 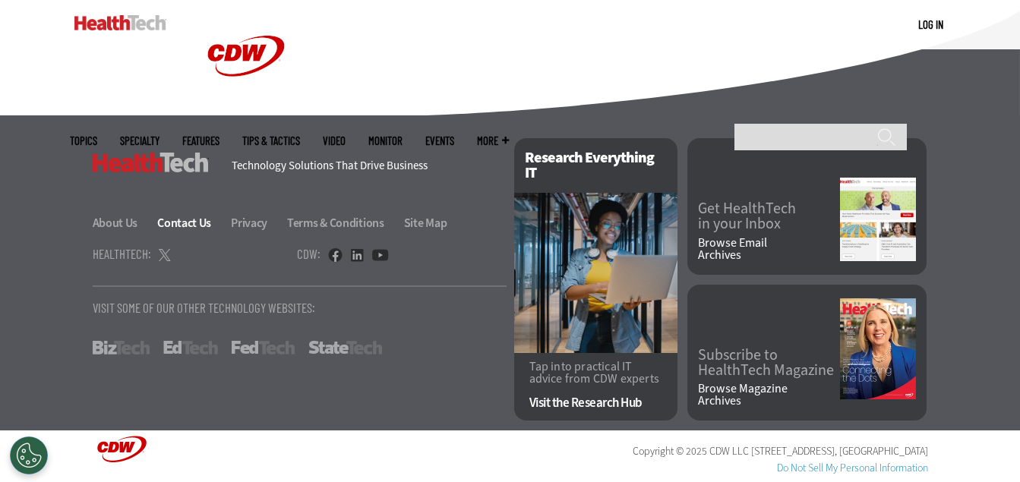 What do you see at coordinates (191, 348) in the screenshot?
I see `a: EdTech` at bounding box center [191, 348].